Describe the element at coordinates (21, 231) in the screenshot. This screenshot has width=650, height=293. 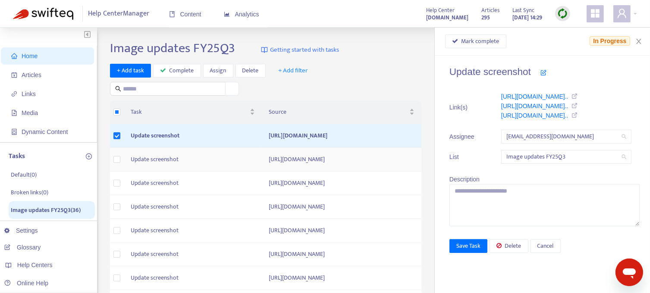
I see `a: Settings` at that location.